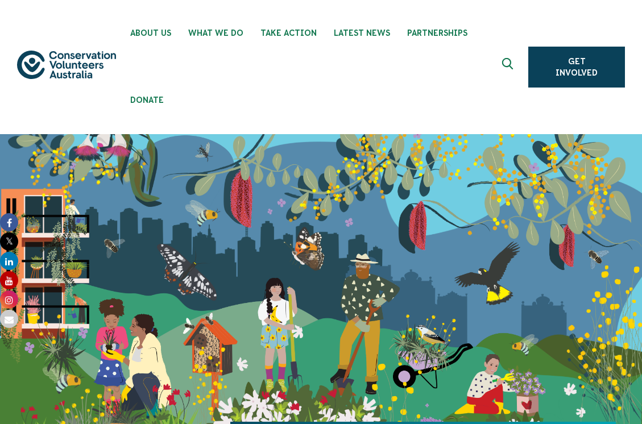  Describe the element at coordinates (362, 33) in the screenshot. I see `span: Latest News` at that location.